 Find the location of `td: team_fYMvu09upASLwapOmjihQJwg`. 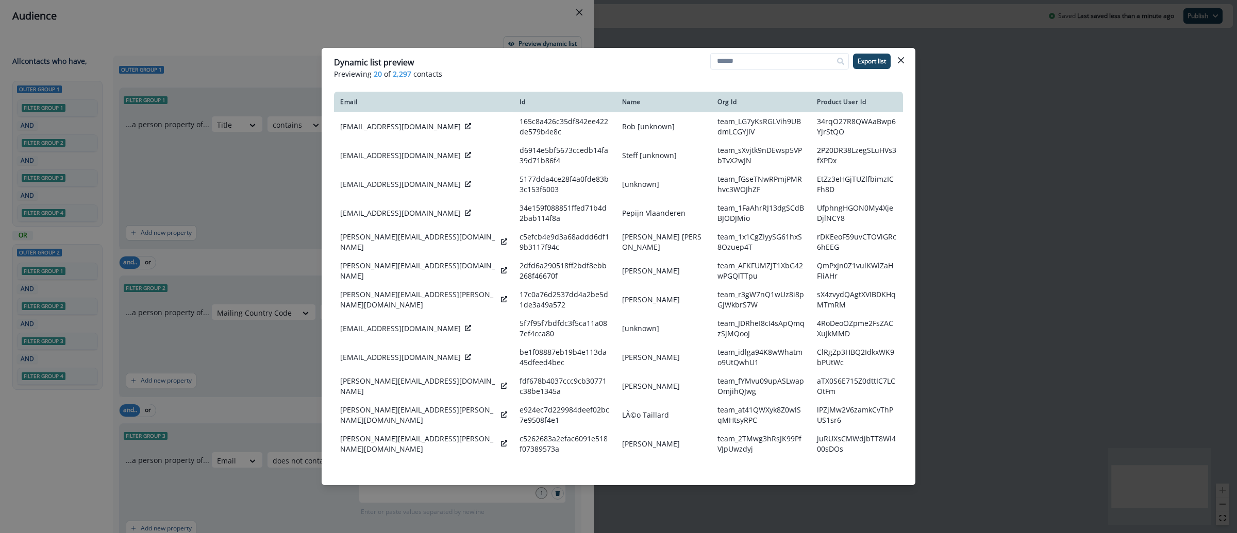

td: team_fYMvu09upASLwapOmjihQJwg is located at coordinates (760, 386).